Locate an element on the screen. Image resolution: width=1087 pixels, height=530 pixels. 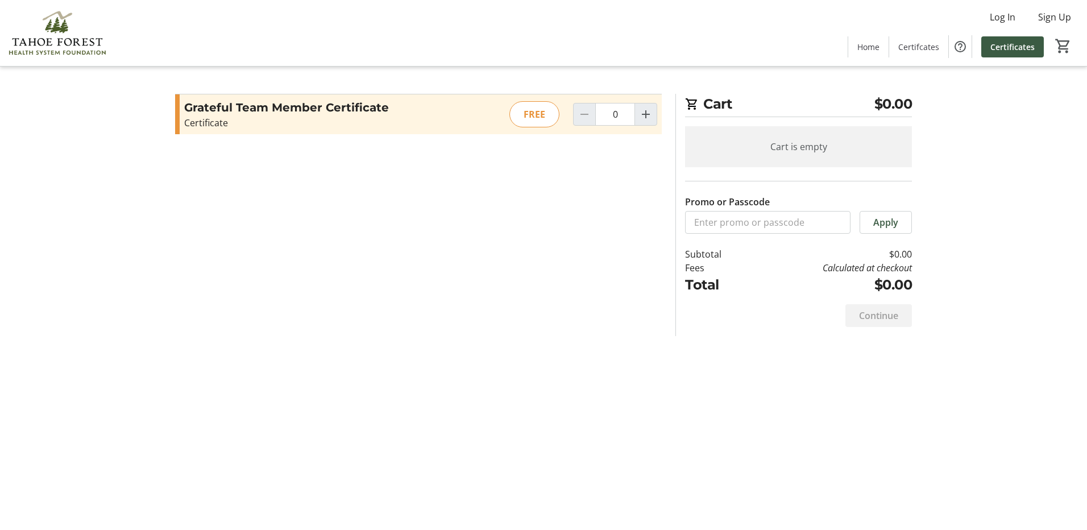
button: Cart is located at coordinates (1064, 46).